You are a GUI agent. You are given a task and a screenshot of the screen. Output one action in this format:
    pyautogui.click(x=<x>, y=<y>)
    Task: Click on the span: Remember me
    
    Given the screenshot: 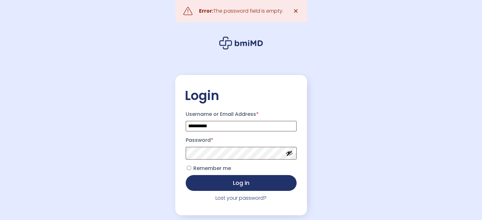 What is the action you would take?
    pyautogui.click(x=212, y=168)
    